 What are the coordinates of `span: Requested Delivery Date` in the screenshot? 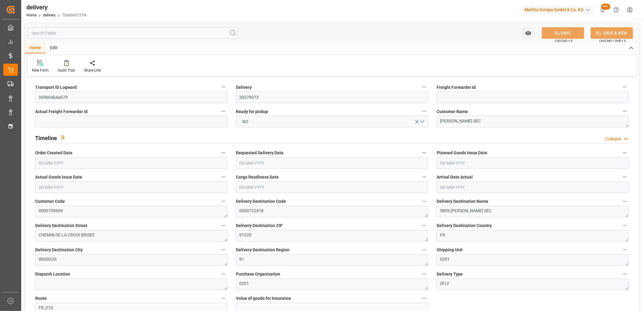 It's located at (259, 153).